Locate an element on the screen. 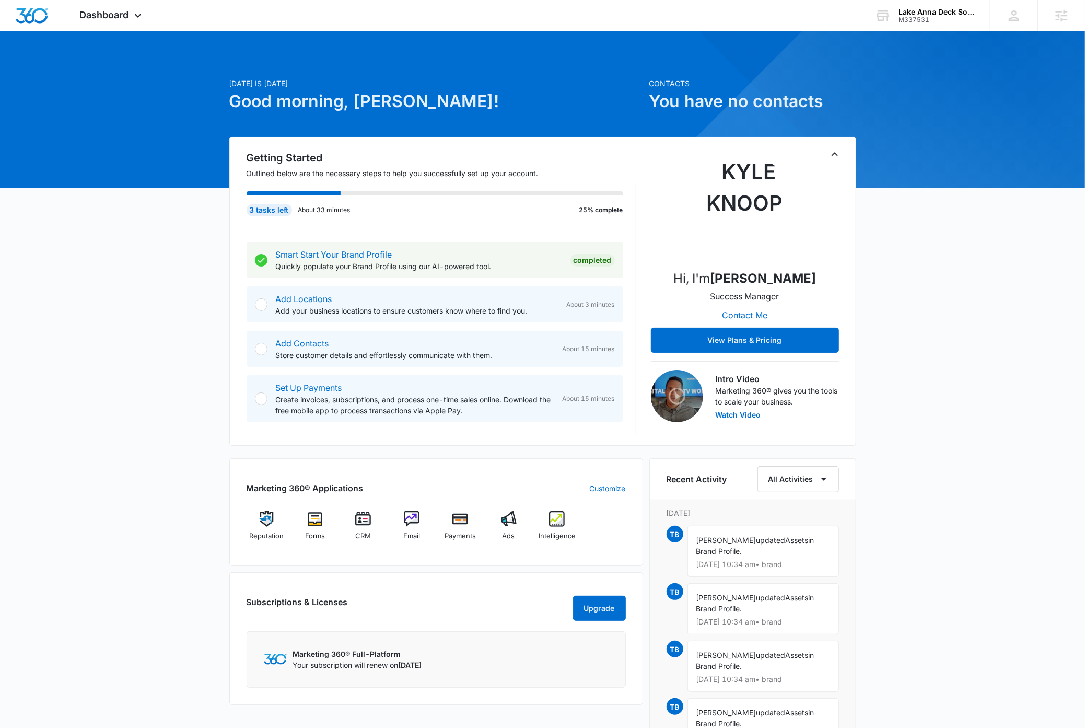 This screenshot has height=728, width=1085. p: About 33 minutes is located at coordinates (324, 210).